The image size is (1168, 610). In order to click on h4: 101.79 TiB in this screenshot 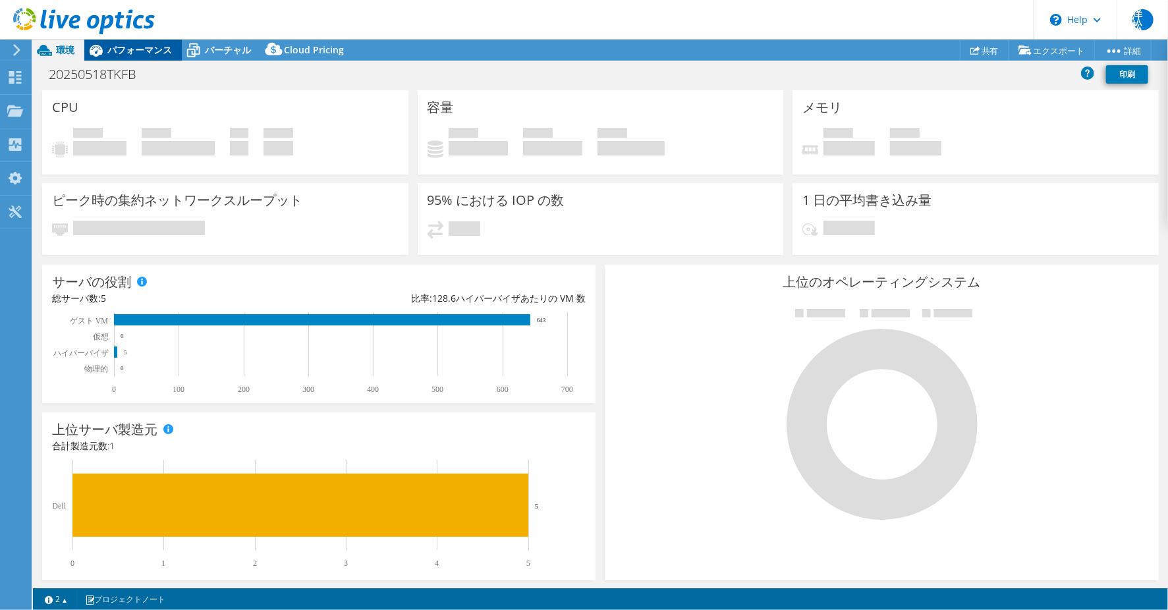, I will do `click(631, 148)`.